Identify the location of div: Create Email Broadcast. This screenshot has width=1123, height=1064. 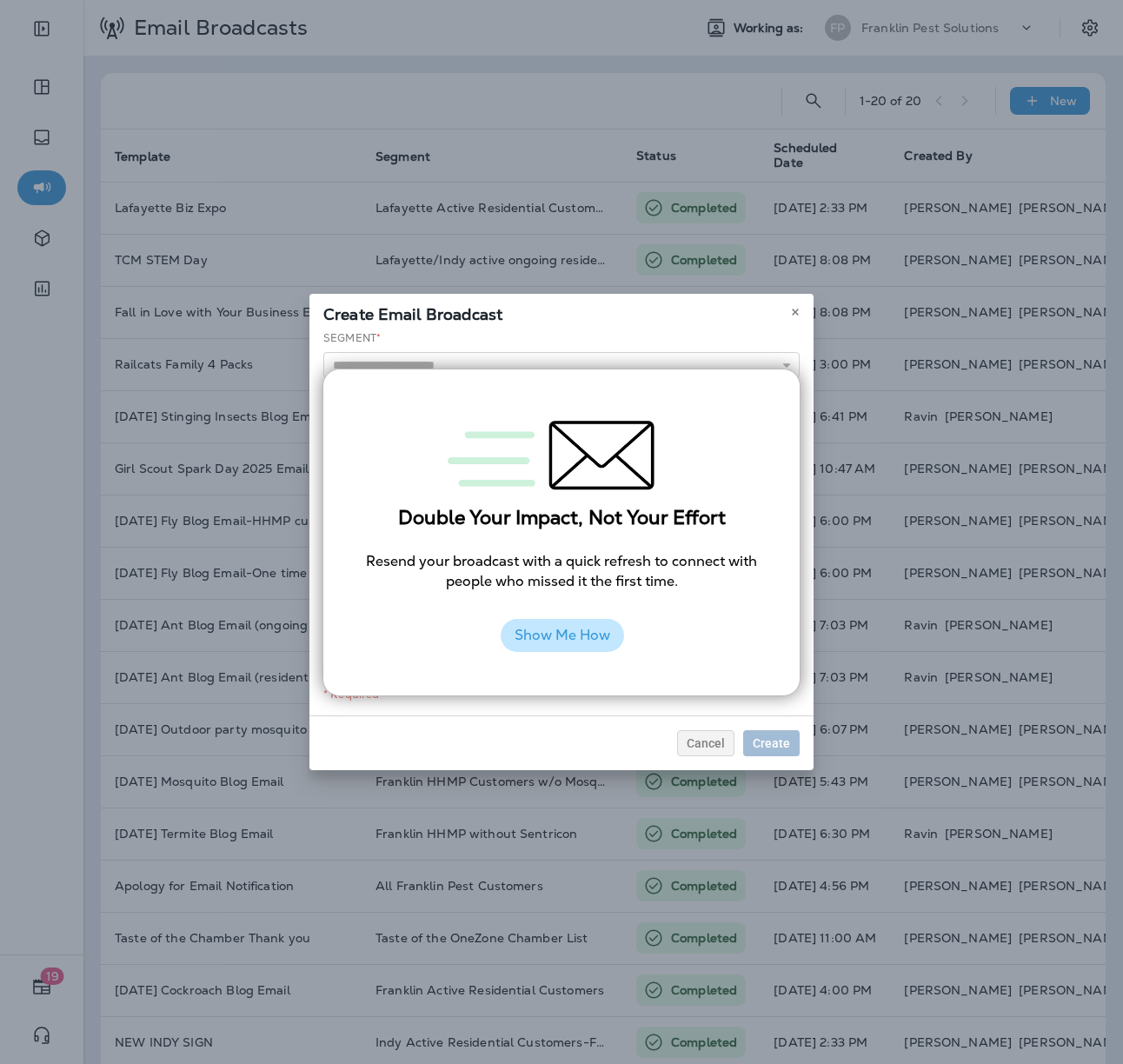
(561, 312).